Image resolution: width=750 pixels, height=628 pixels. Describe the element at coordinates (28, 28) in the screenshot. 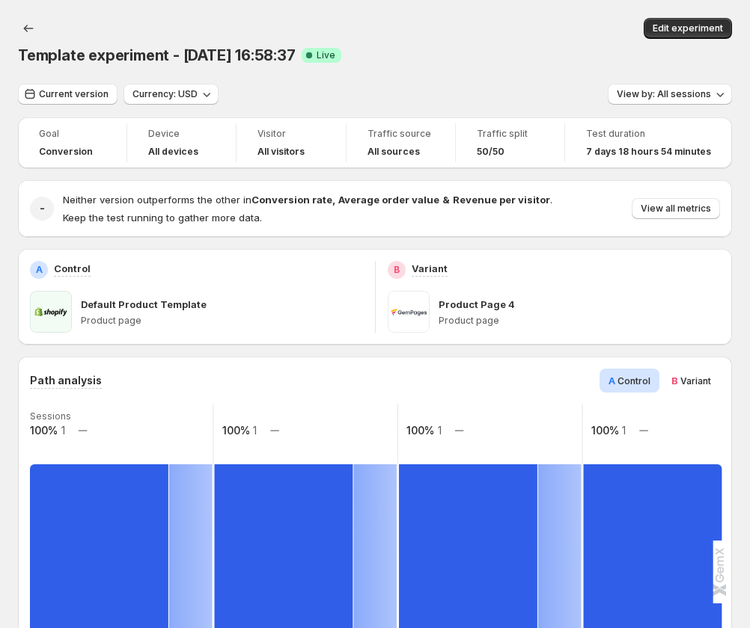

I see `button: Back` at that location.